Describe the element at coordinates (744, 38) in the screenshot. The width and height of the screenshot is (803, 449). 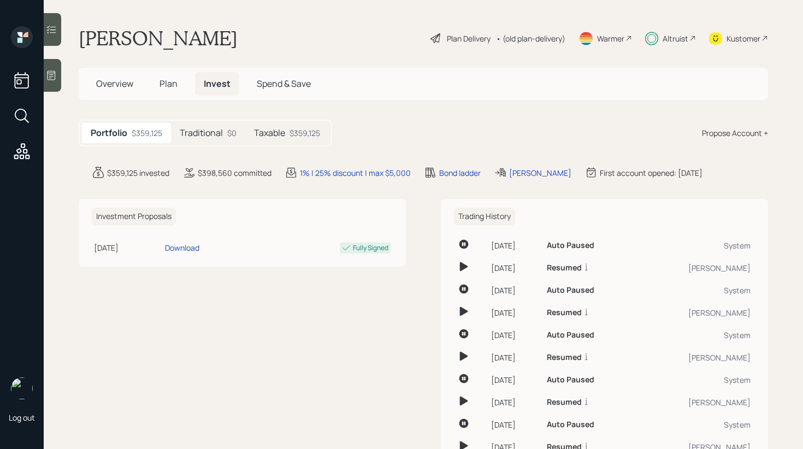
I see `div: Kustomer` at that location.